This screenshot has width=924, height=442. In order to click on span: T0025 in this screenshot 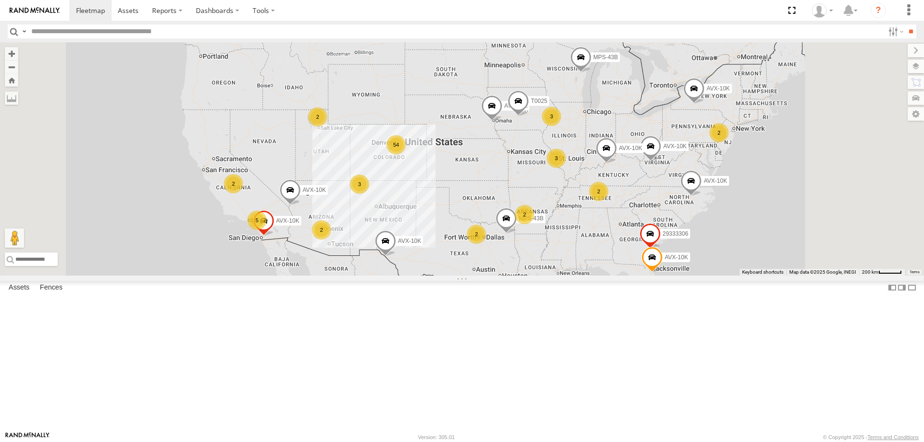, I will do `click(539, 101)`.